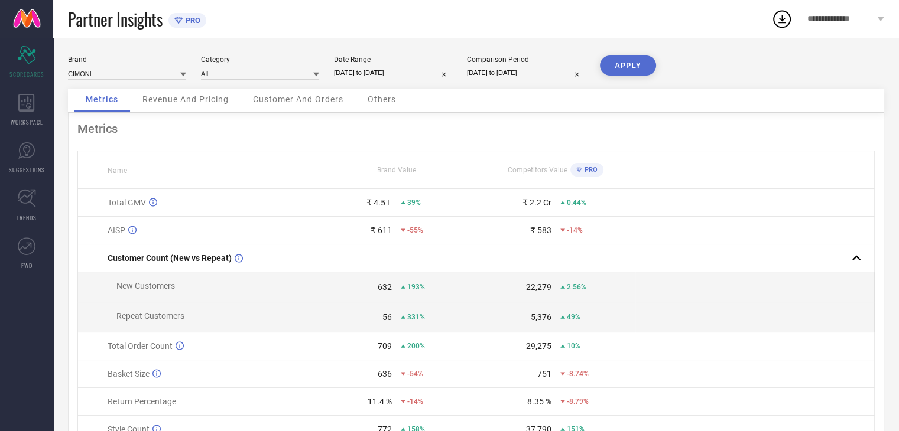  Describe the element at coordinates (526, 60) in the screenshot. I see `div: Comparison Period` at that location.